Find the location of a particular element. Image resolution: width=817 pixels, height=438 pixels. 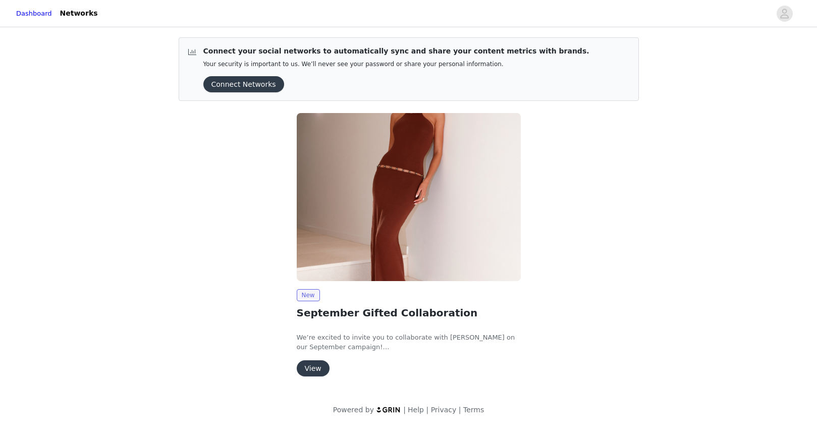

div: avatar is located at coordinates (784, 14).